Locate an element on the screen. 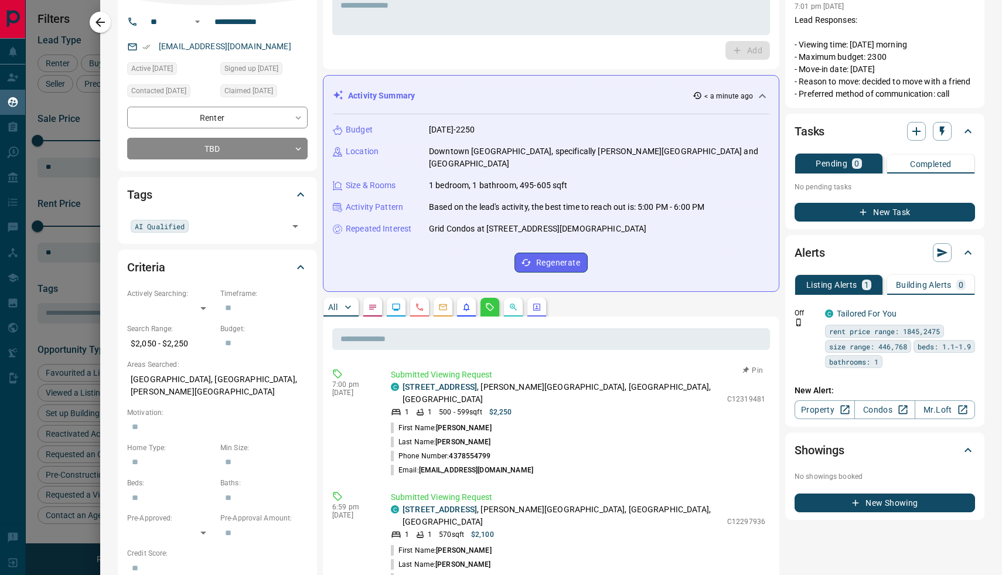 The image size is (1002, 575). p: Completed is located at coordinates (930, 164).